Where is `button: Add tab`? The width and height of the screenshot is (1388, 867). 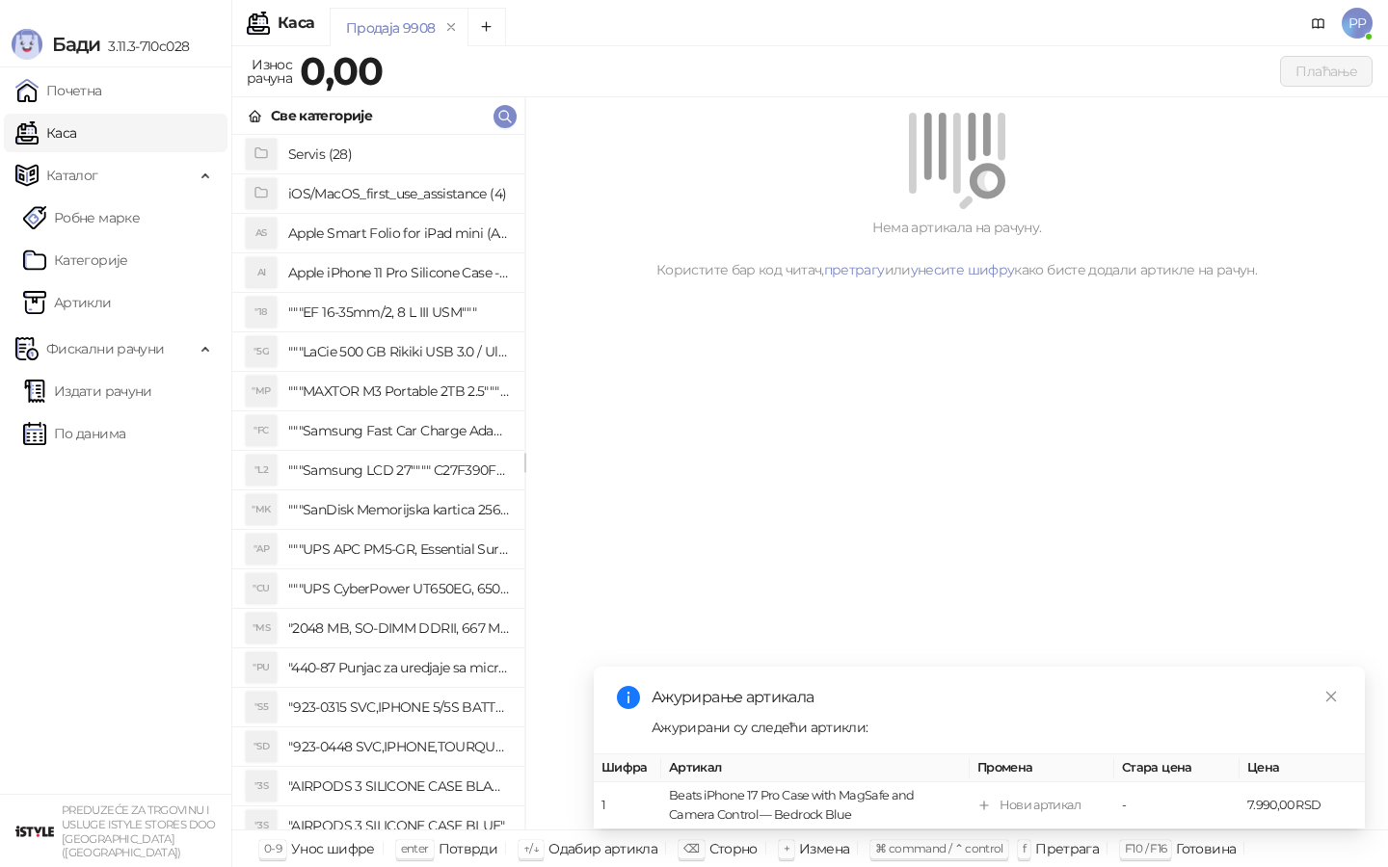 button: Add tab is located at coordinates (487, 27).